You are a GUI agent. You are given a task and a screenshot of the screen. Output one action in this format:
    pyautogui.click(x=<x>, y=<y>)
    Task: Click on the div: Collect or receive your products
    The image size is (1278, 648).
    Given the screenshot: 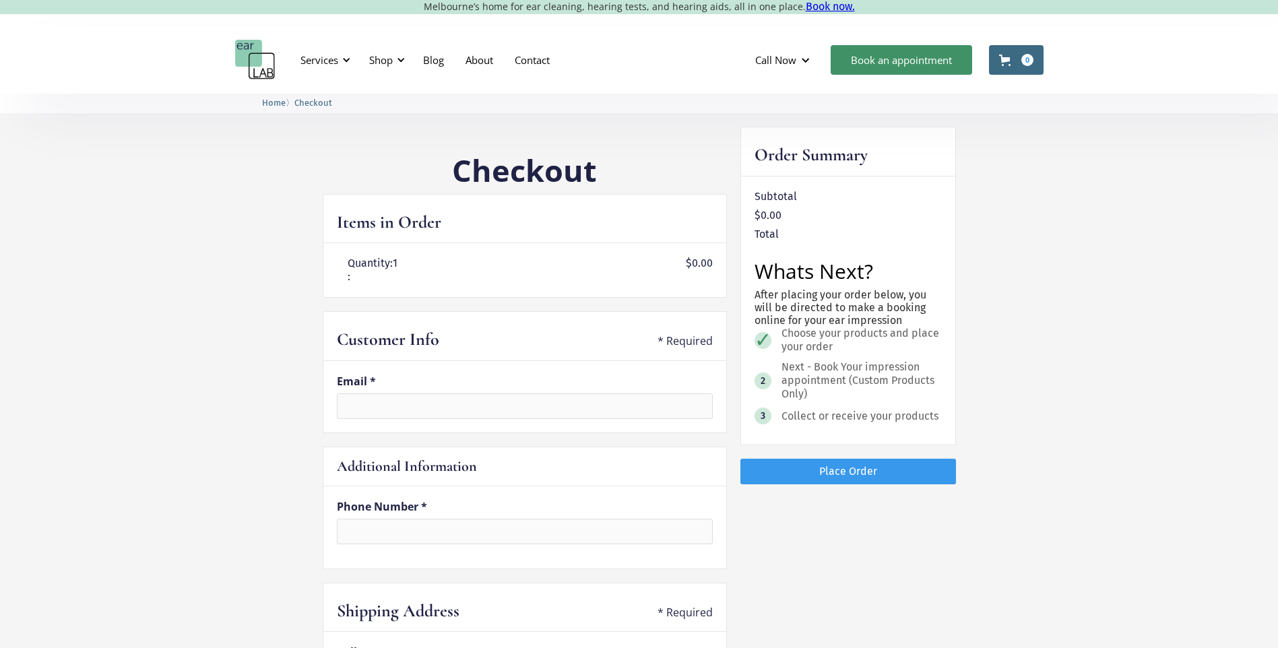 What is the action you would take?
    pyautogui.click(x=860, y=416)
    